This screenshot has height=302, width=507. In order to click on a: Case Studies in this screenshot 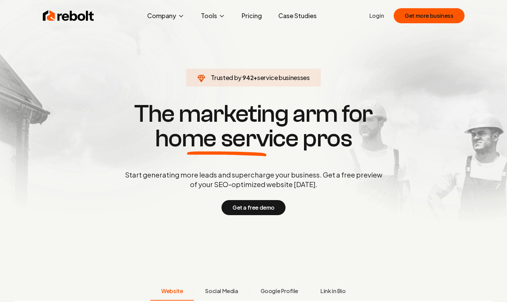, I will do `click(298, 16)`.